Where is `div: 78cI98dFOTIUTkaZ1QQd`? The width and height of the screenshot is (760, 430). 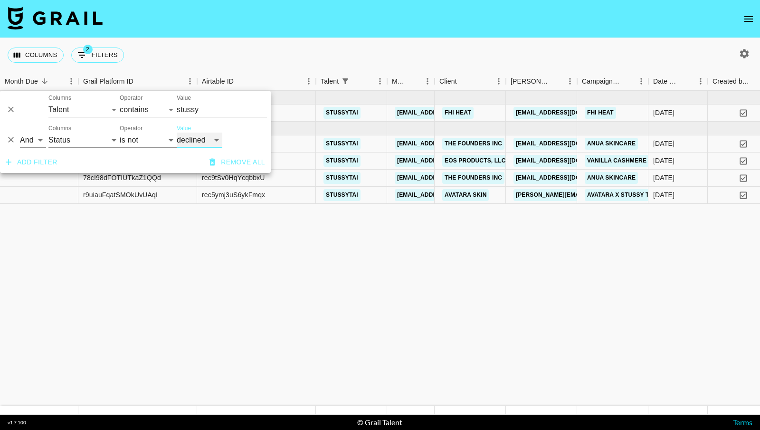 div: 78cI98dFOTIUTkaZ1QQd is located at coordinates (122, 178).